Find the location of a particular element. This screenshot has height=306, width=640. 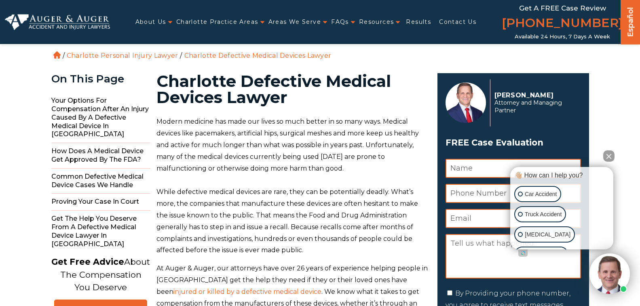

a: Results is located at coordinates (419, 22).